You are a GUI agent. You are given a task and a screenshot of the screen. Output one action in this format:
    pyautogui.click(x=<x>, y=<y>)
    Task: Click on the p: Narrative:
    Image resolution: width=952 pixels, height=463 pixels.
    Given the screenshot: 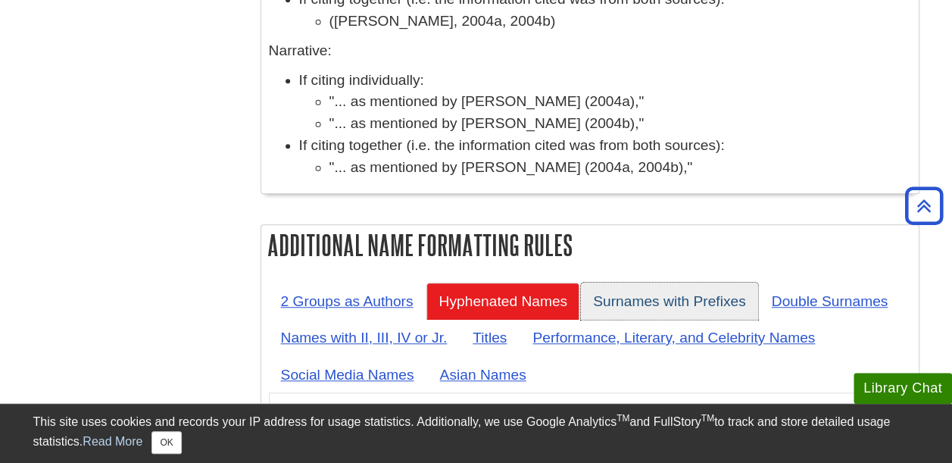 What is the action you would take?
    pyautogui.click(x=590, y=51)
    